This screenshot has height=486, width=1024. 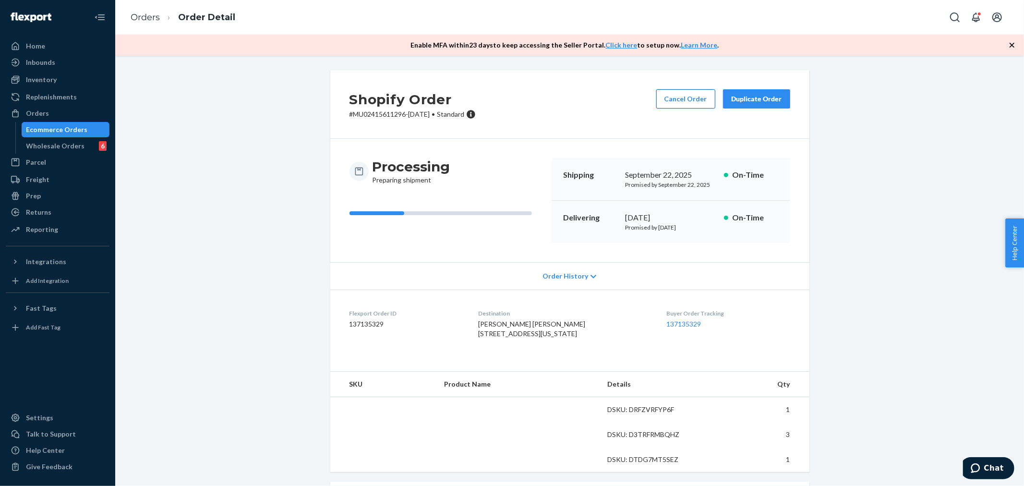 I want to click on button: Open account menu, so click(x=997, y=17).